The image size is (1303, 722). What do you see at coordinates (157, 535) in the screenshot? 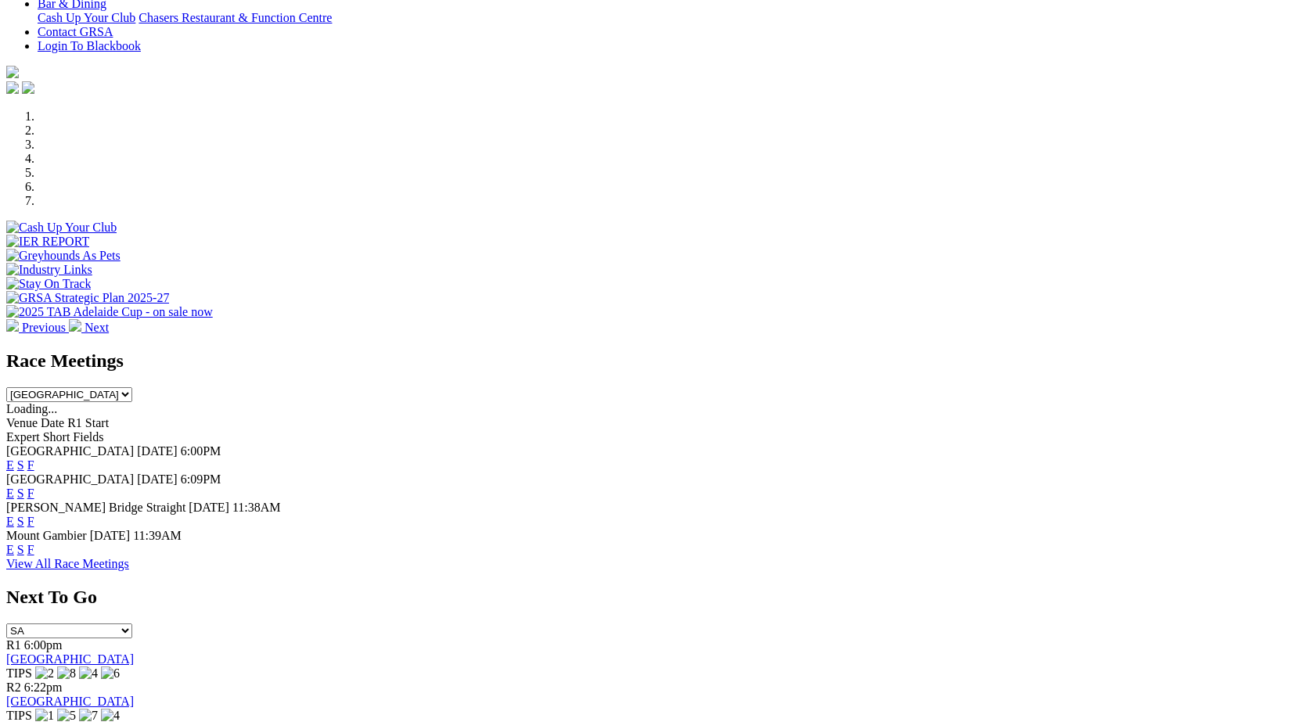
I see `span: 11:39AM` at bounding box center [157, 535].